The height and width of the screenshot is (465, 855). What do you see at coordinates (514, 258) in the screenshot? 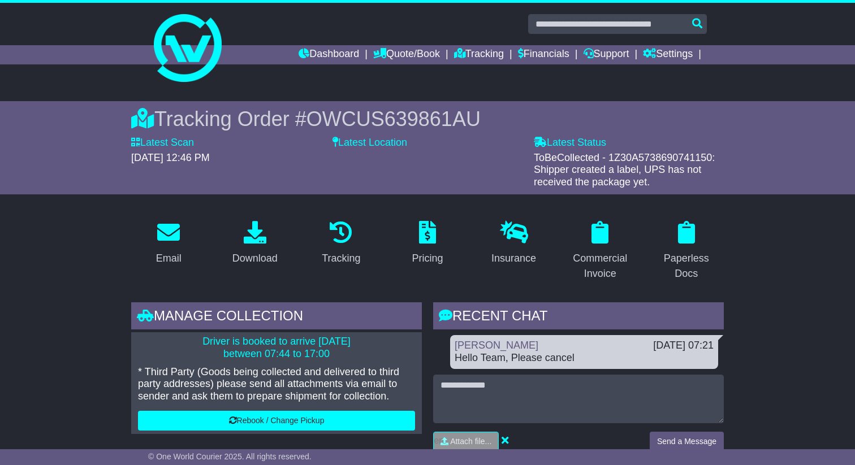
I see `div: Insurance` at bounding box center [514, 258].